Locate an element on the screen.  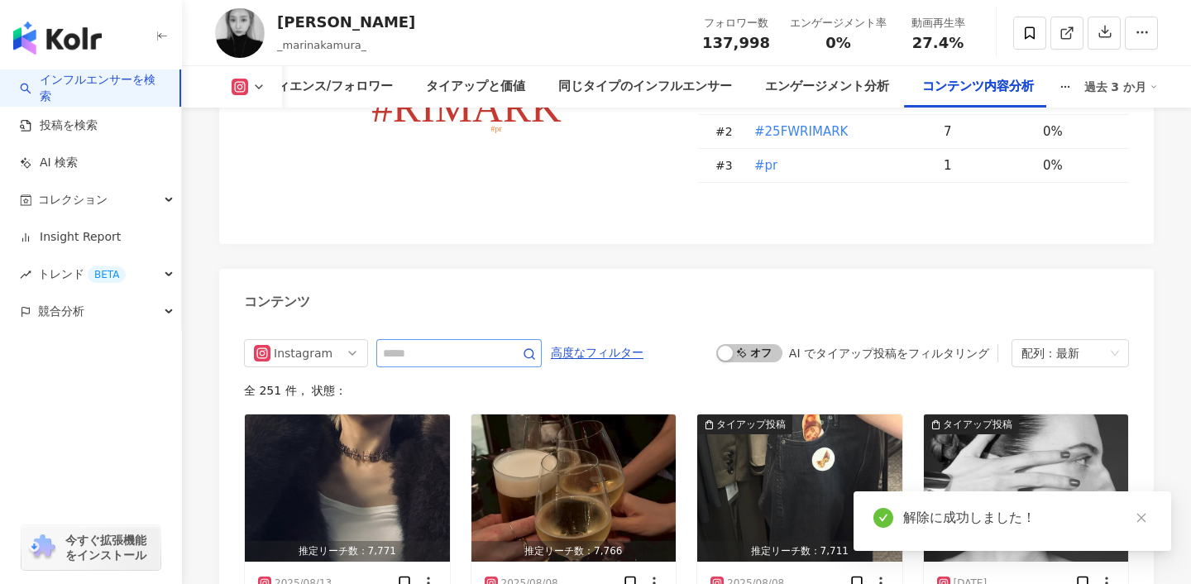
span: 137,998 is located at coordinates (736, 42).